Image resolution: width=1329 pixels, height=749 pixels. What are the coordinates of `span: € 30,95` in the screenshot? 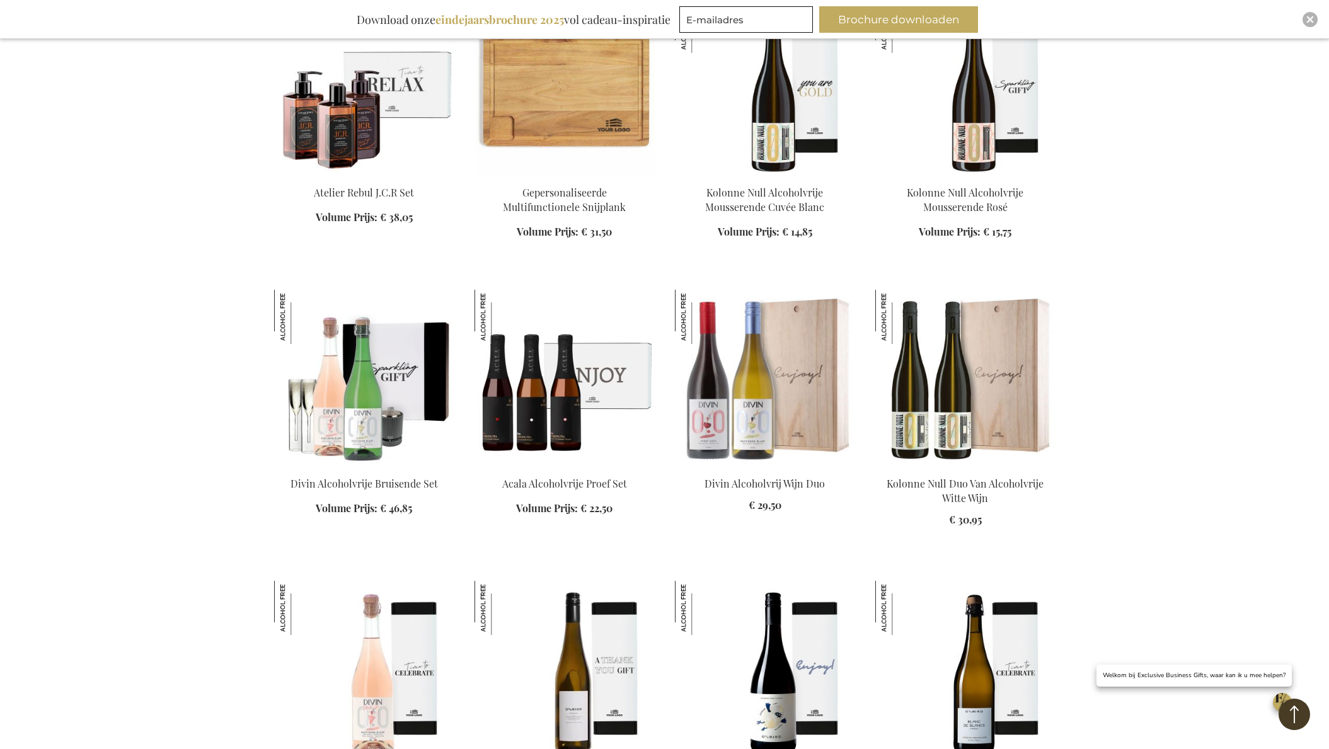 It's located at (965, 519).